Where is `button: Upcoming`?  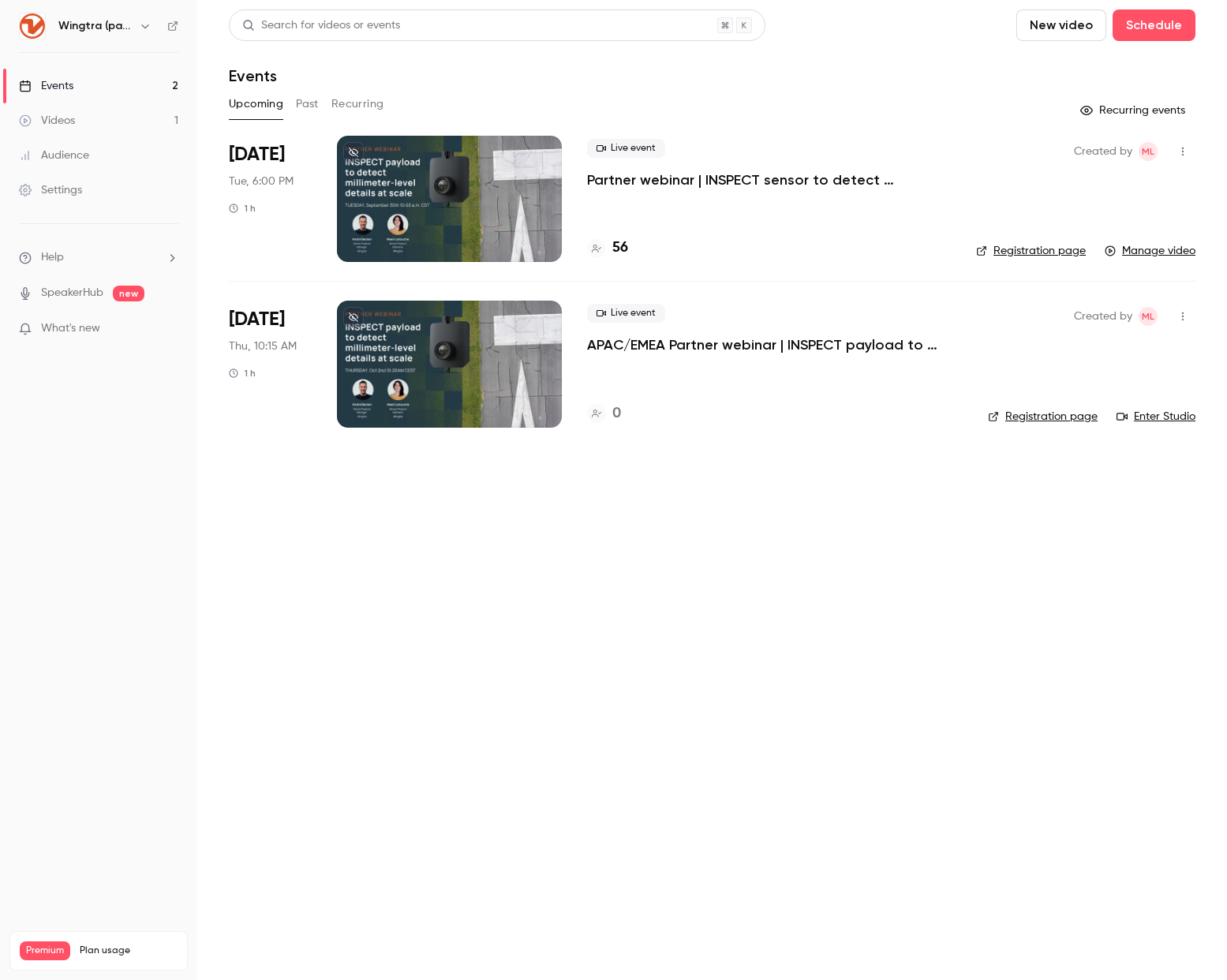 button: Upcoming is located at coordinates (256, 104).